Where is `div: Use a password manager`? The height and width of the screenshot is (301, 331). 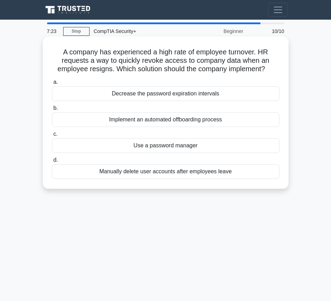 div: Use a password manager is located at coordinates (166, 146).